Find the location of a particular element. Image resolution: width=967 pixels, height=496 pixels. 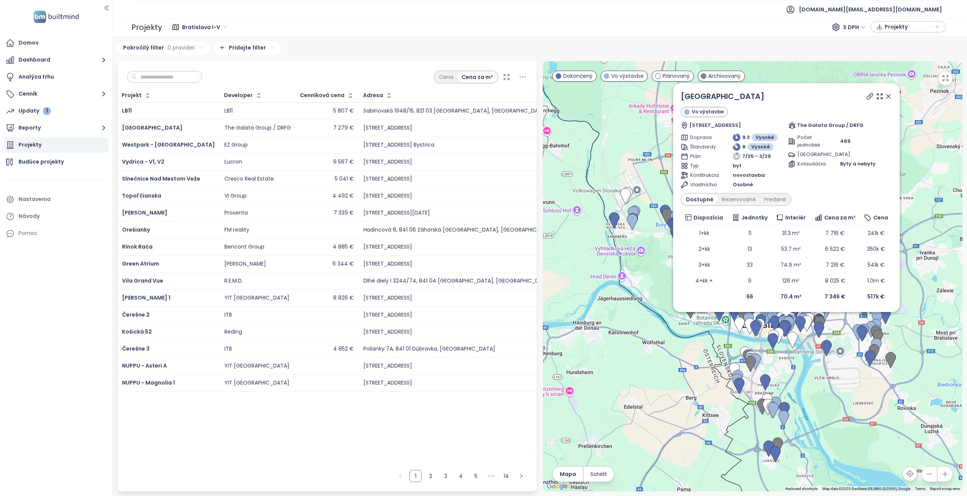

div: Reding is located at coordinates (233, 332).